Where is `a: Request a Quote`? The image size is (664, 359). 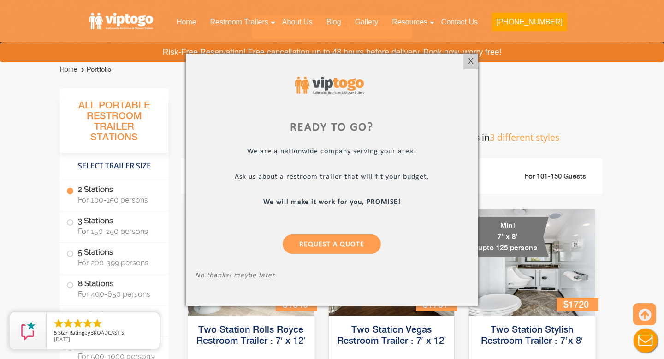 a: Request a Quote is located at coordinates (332, 243).